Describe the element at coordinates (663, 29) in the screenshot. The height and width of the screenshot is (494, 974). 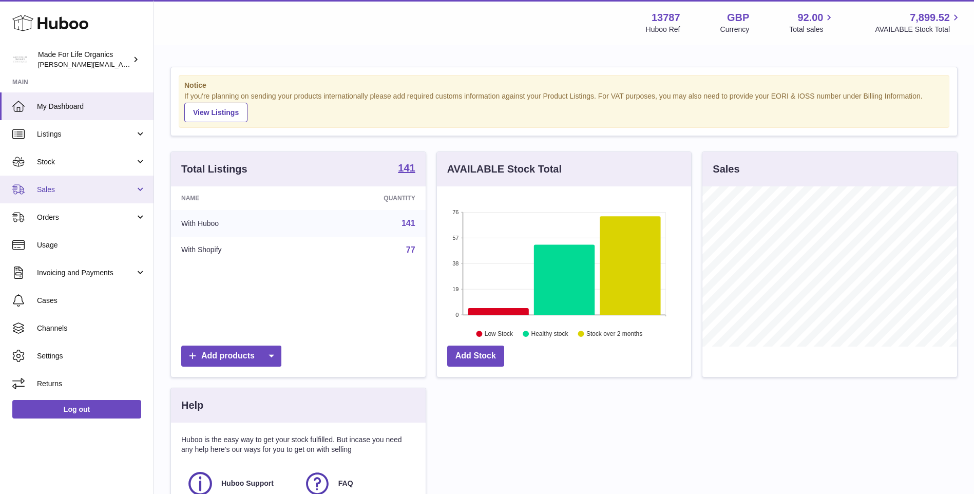
I see `div: Huboo Ref` at that location.